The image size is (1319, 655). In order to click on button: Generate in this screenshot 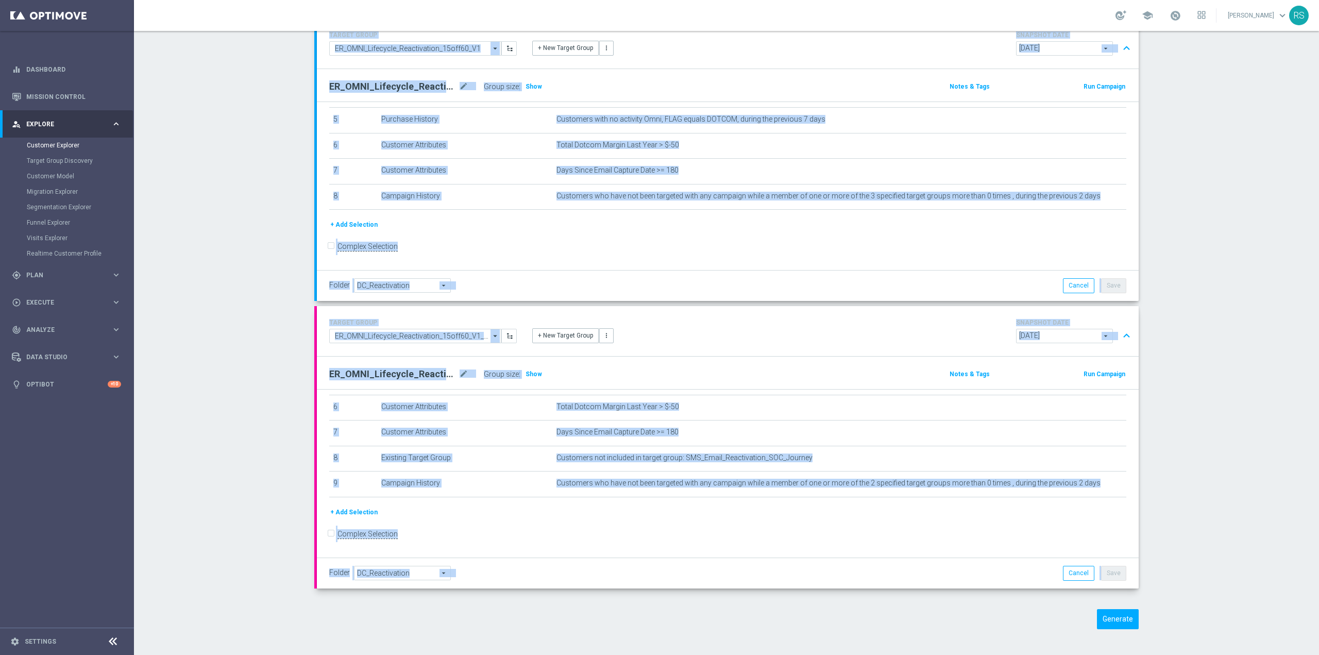, I will do `click(1117, 619)`.